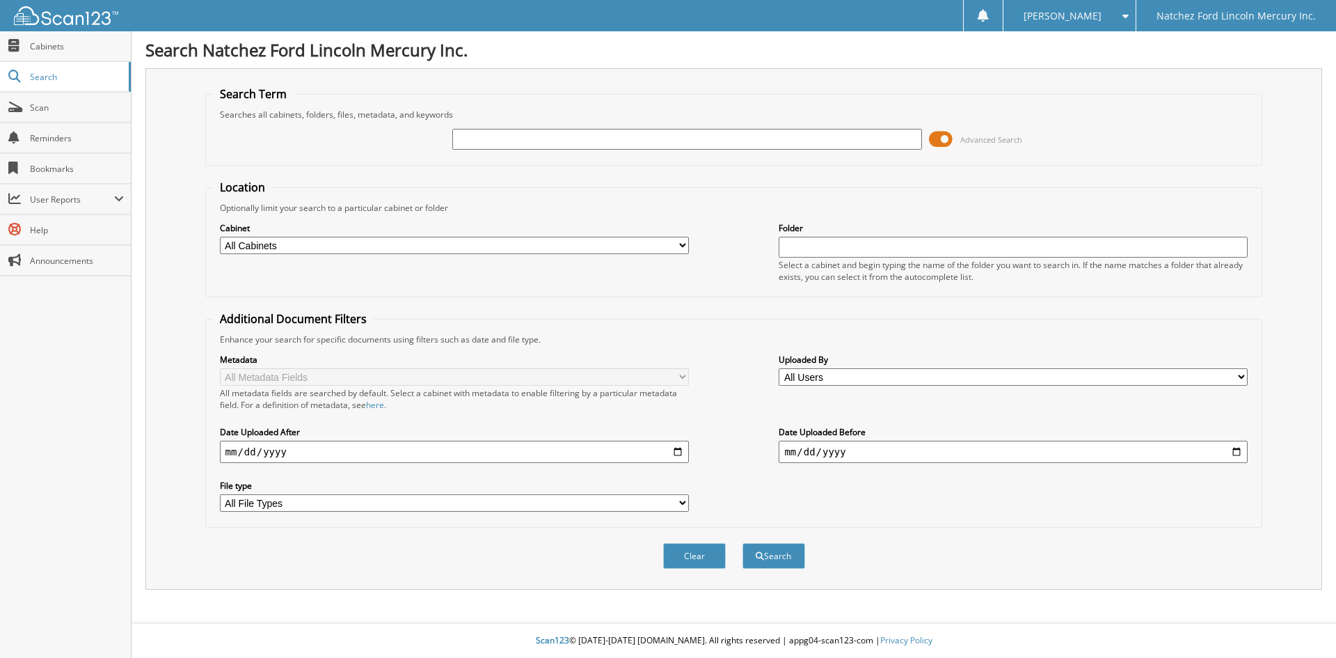 Image resolution: width=1336 pixels, height=658 pixels. What do you see at coordinates (454, 431) in the screenshot?
I see `label: Date Uploaded After` at bounding box center [454, 431].